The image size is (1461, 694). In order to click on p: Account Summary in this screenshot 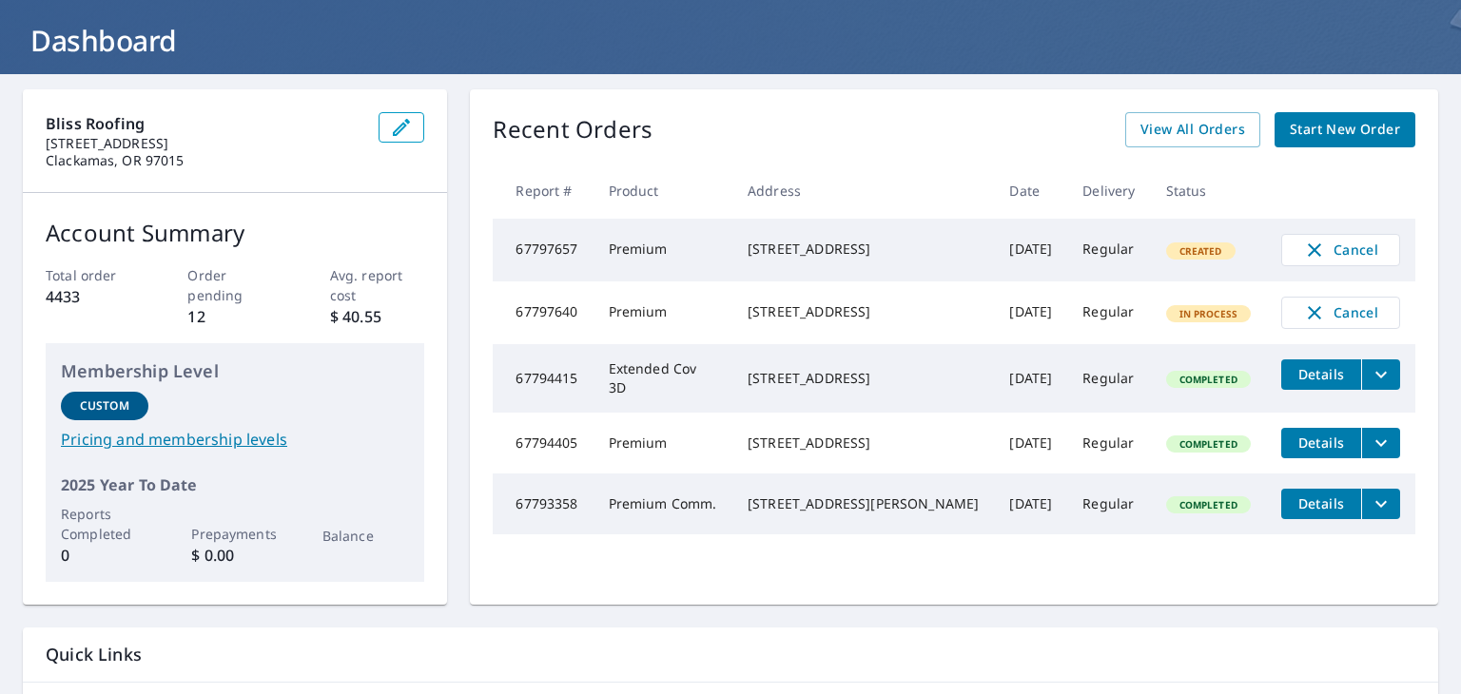, I will do `click(235, 233)`.